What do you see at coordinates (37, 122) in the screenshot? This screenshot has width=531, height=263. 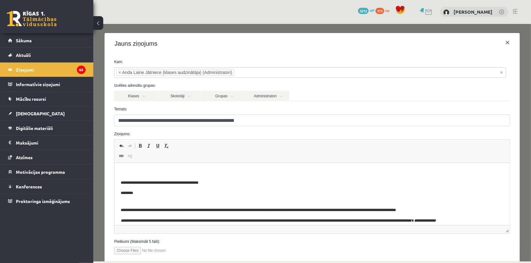 I see `a: Redo (Ctrl+Y)` at bounding box center [37, 122].